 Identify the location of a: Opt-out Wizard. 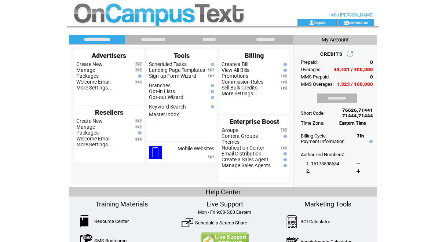
(166, 97).